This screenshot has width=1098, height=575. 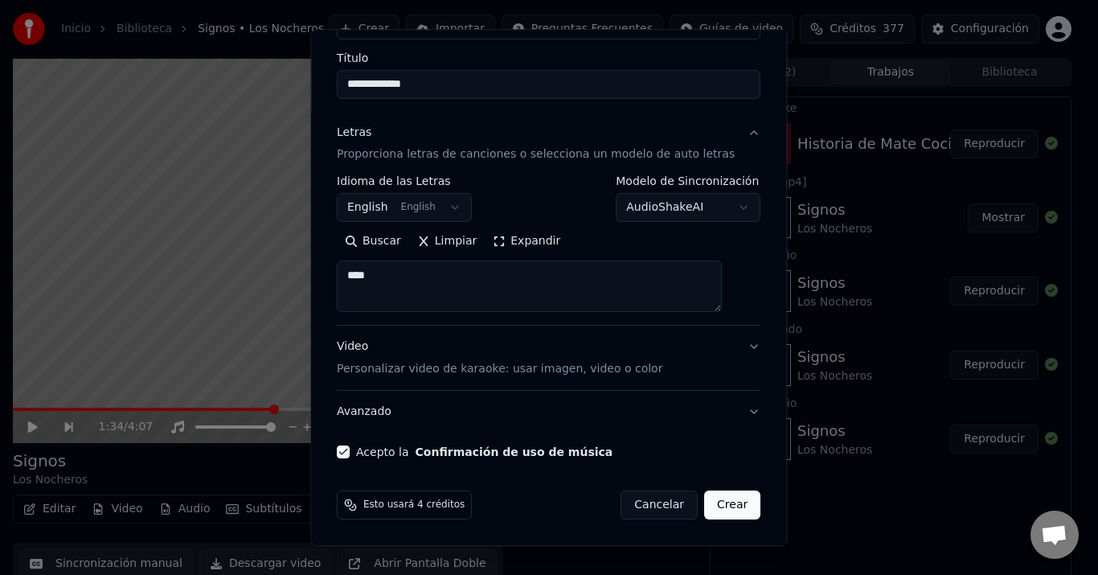 I want to click on button: VideoPersonalizar video de karaoke: usar imagen, video o color, so click(x=548, y=359).